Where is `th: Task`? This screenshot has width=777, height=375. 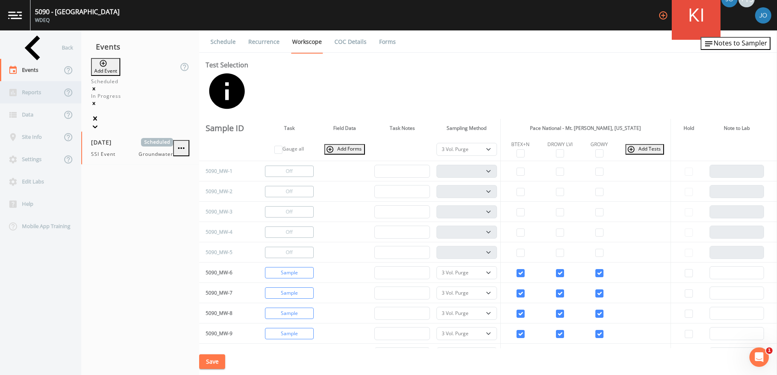 th: Task is located at coordinates (289, 128).